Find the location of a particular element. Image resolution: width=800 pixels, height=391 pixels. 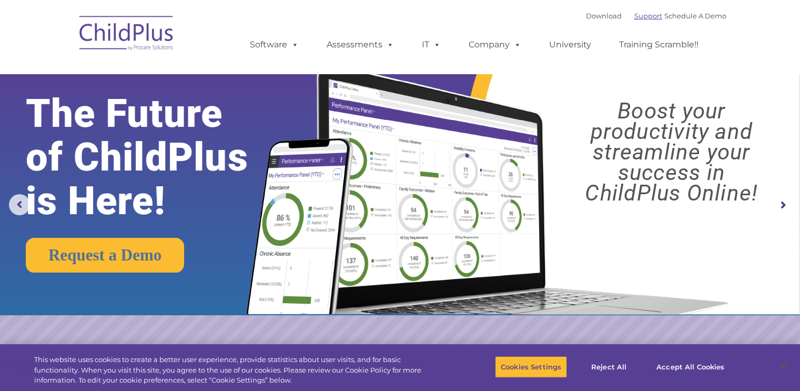

a: Support is located at coordinates (648, 16).